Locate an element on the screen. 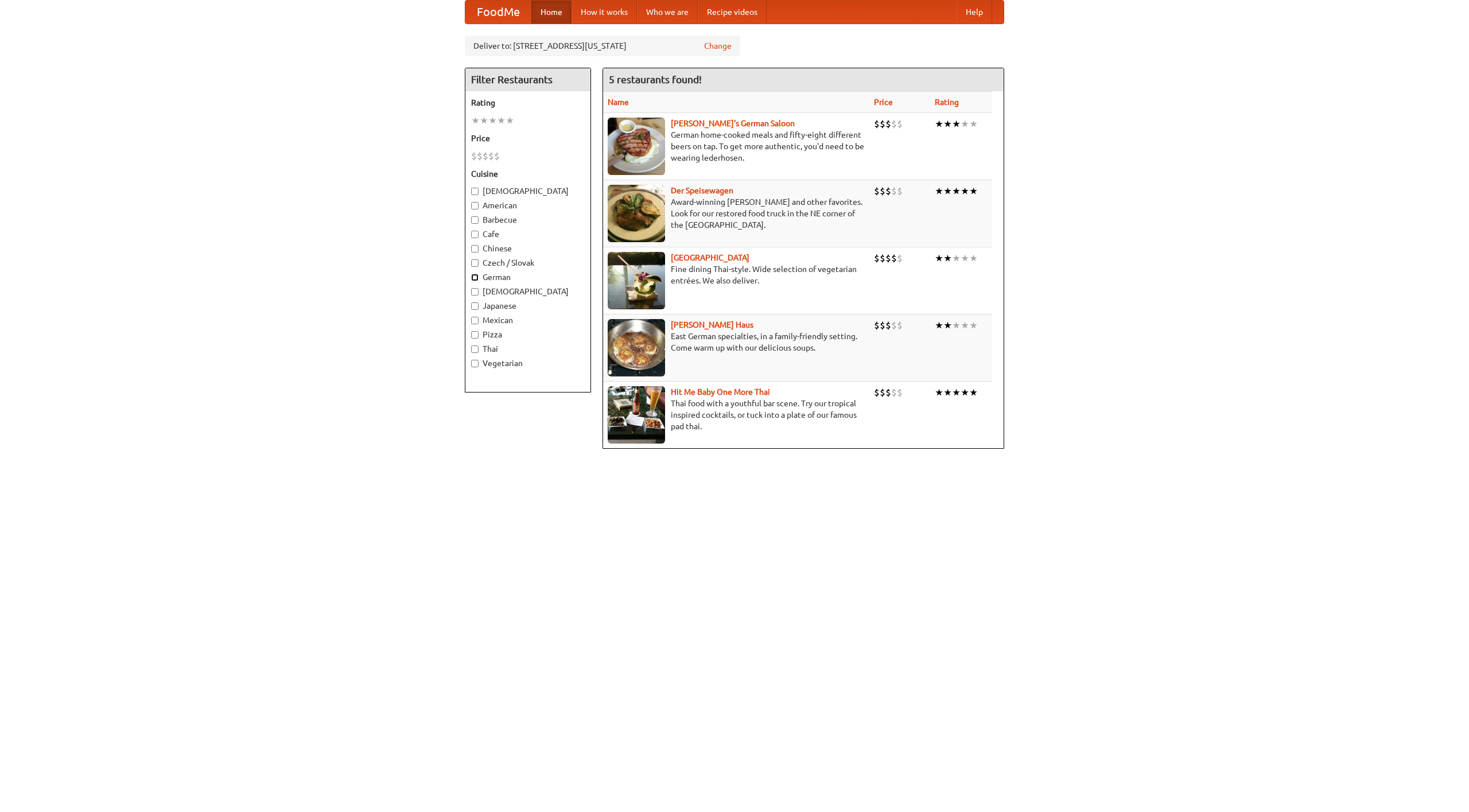 This screenshot has width=1469, height=812. img: esthers.jpg is located at coordinates (637, 147).